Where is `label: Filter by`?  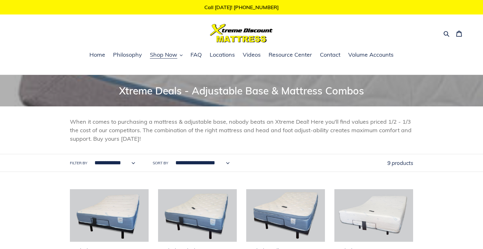 label: Filter by is located at coordinates (78, 163).